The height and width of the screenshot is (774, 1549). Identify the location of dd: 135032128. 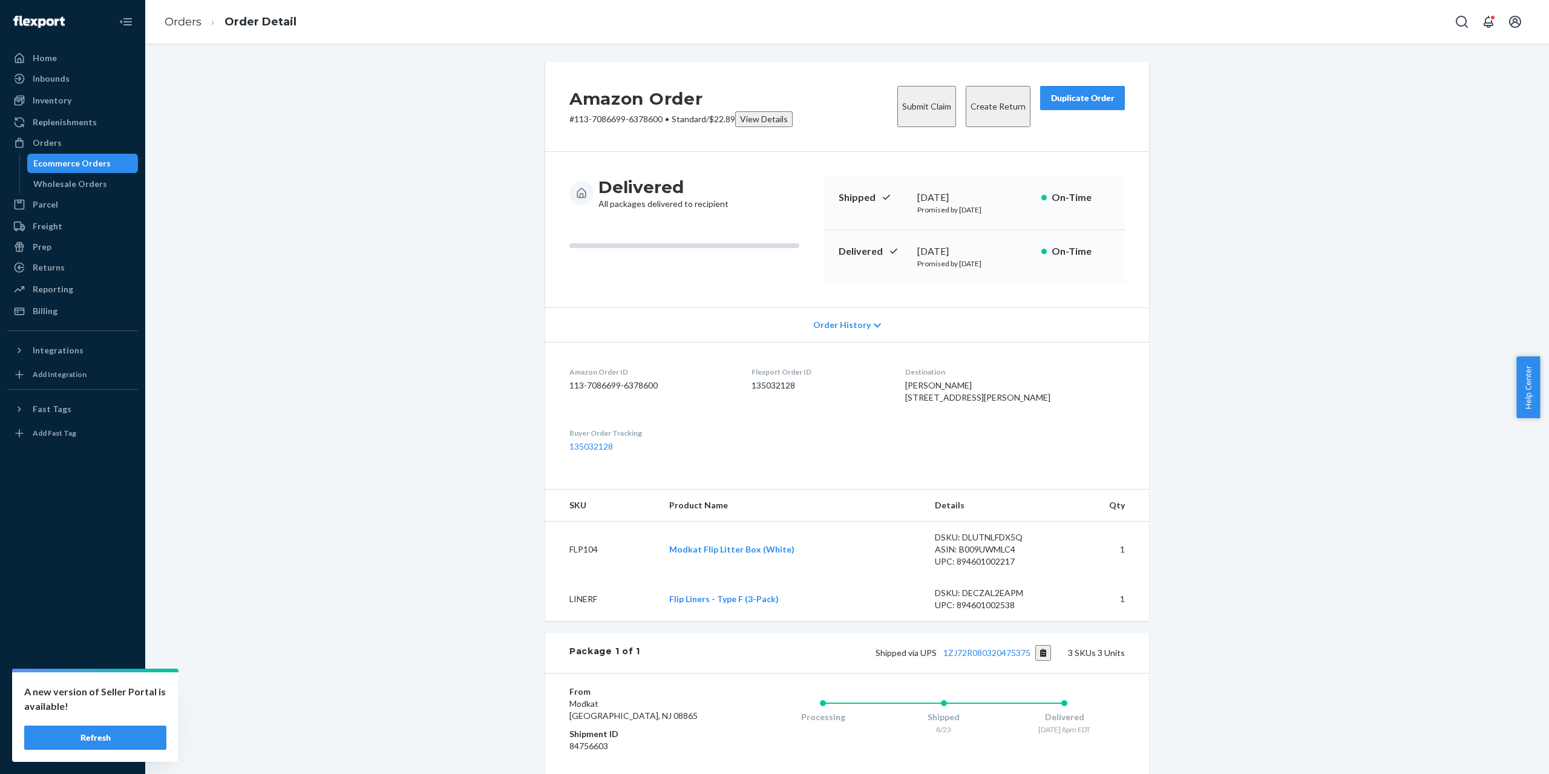
(819, 385).